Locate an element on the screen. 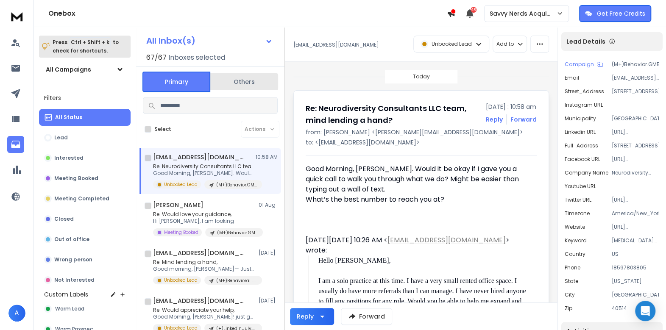 The width and height of the screenshot is (666, 330). h1: Re: Neurodiversity Consultants LLC team, mind lending a hand? is located at coordinates (393, 114).